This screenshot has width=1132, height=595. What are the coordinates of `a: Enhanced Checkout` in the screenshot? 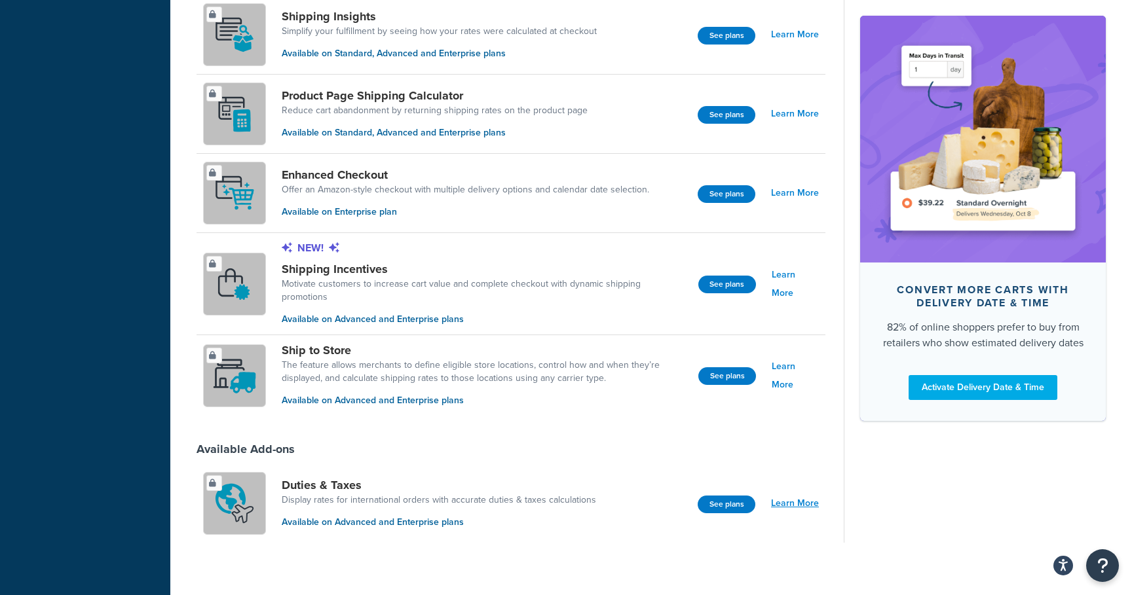 It's located at (465, 175).